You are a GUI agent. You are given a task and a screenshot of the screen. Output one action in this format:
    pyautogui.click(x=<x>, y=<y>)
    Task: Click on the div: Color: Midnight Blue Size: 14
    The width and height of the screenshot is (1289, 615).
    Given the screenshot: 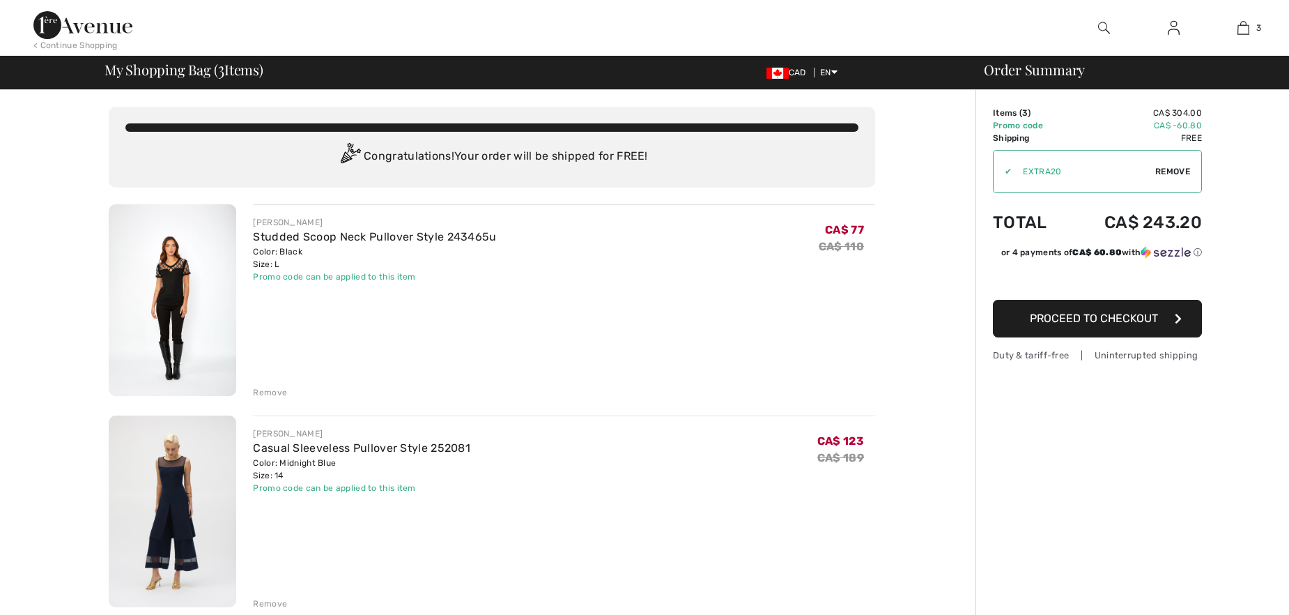 What is the action you would take?
    pyautogui.click(x=362, y=469)
    